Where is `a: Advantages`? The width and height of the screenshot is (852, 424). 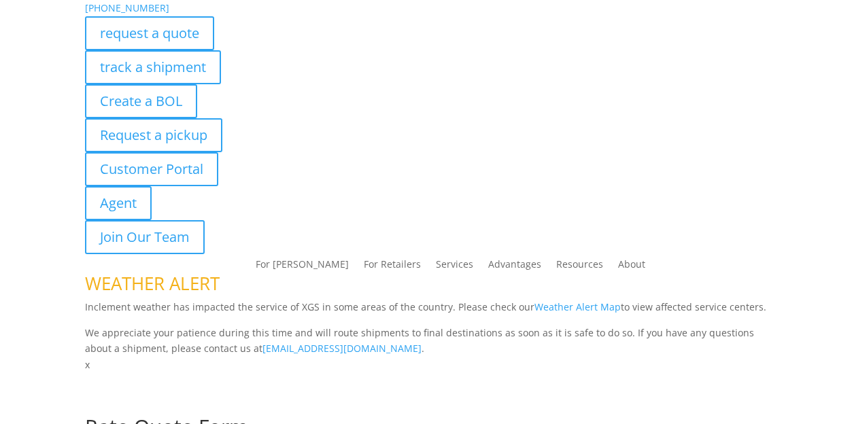 a: Advantages is located at coordinates (515, 267).